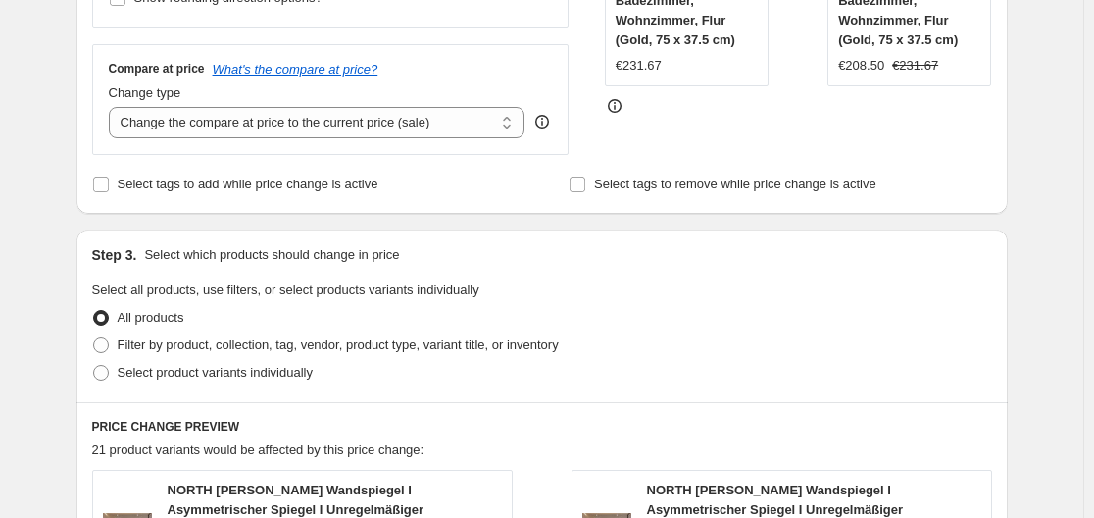 This screenshot has height=518, width=1094. Describe the element at coordinates (542, 427) in the screenshot. I see `h6: PRICE CHANGE PREVIEW` at that location.